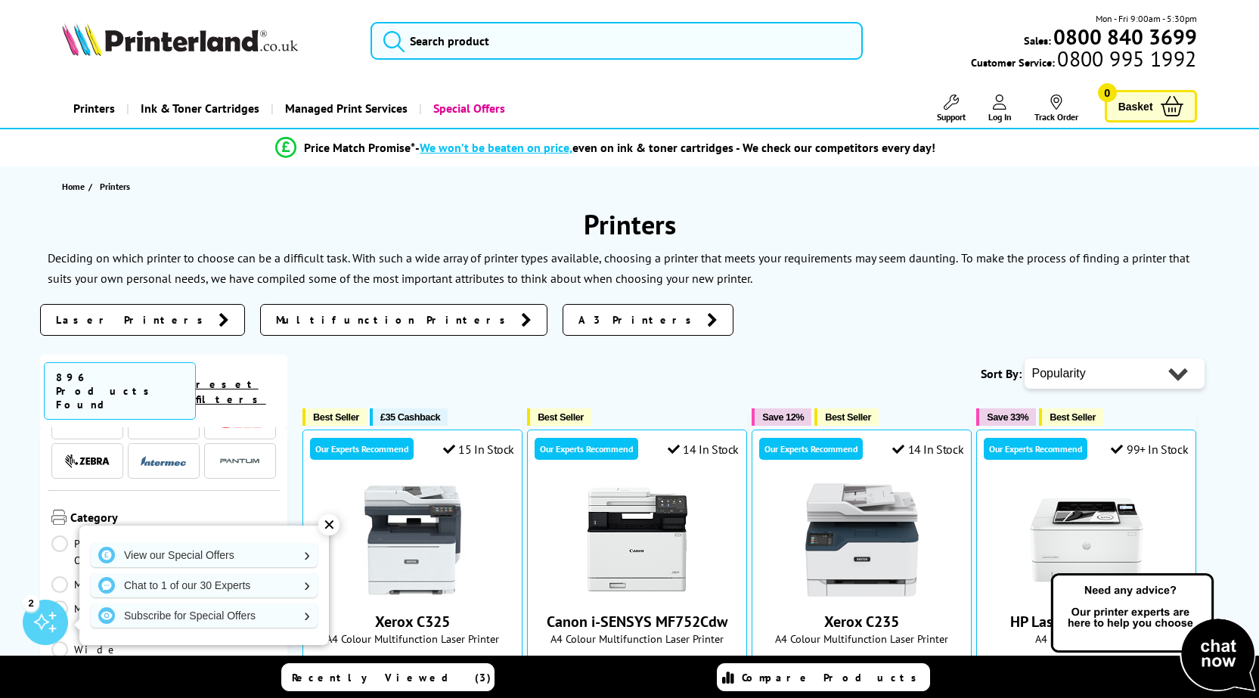 Image resolution: width=1259 pixels, height=698 pixels. Describe the element at coordinates (1136, 106) in the screenshot. I see `span: Basket` at that location.